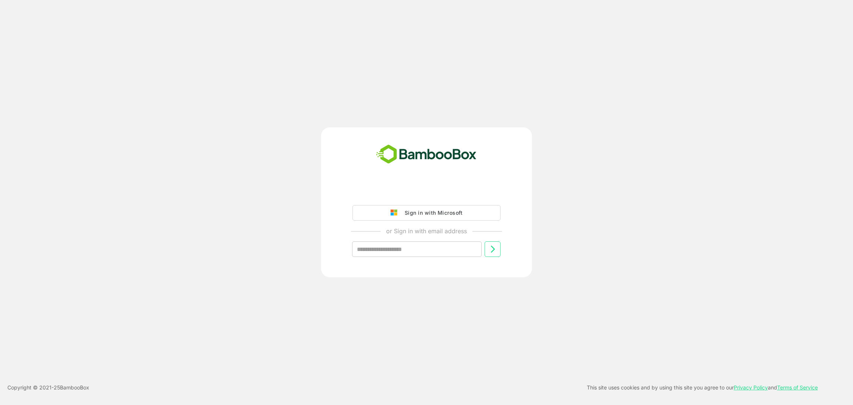 This screenshot has width=853, height=405. What do you see at coordinates (426, 154) in the screenshot?
I see `img: bamboobox` at bounding box center [426, 154].